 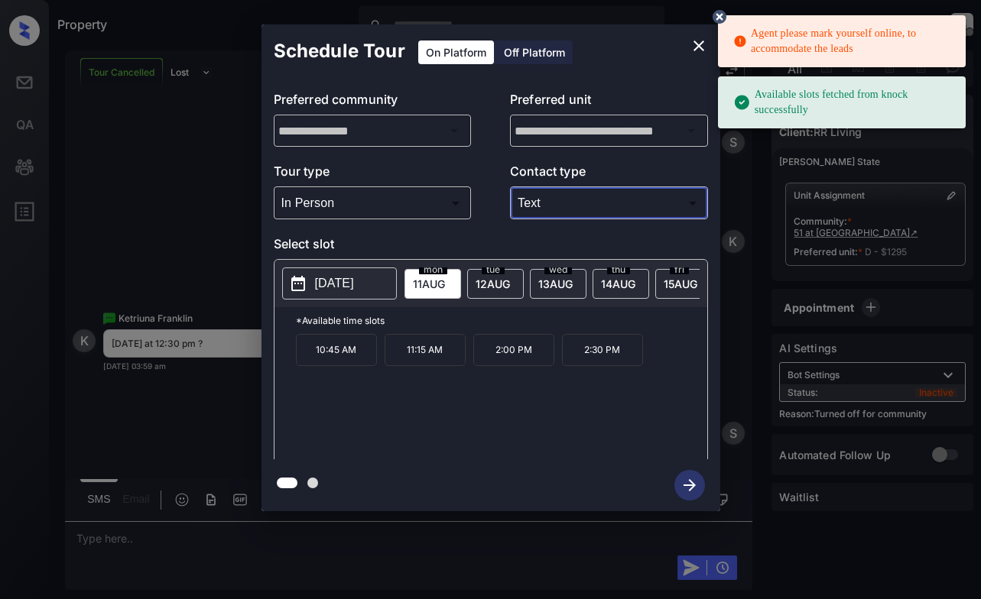 I want to click on span: fri, so click(x=679, y=270).